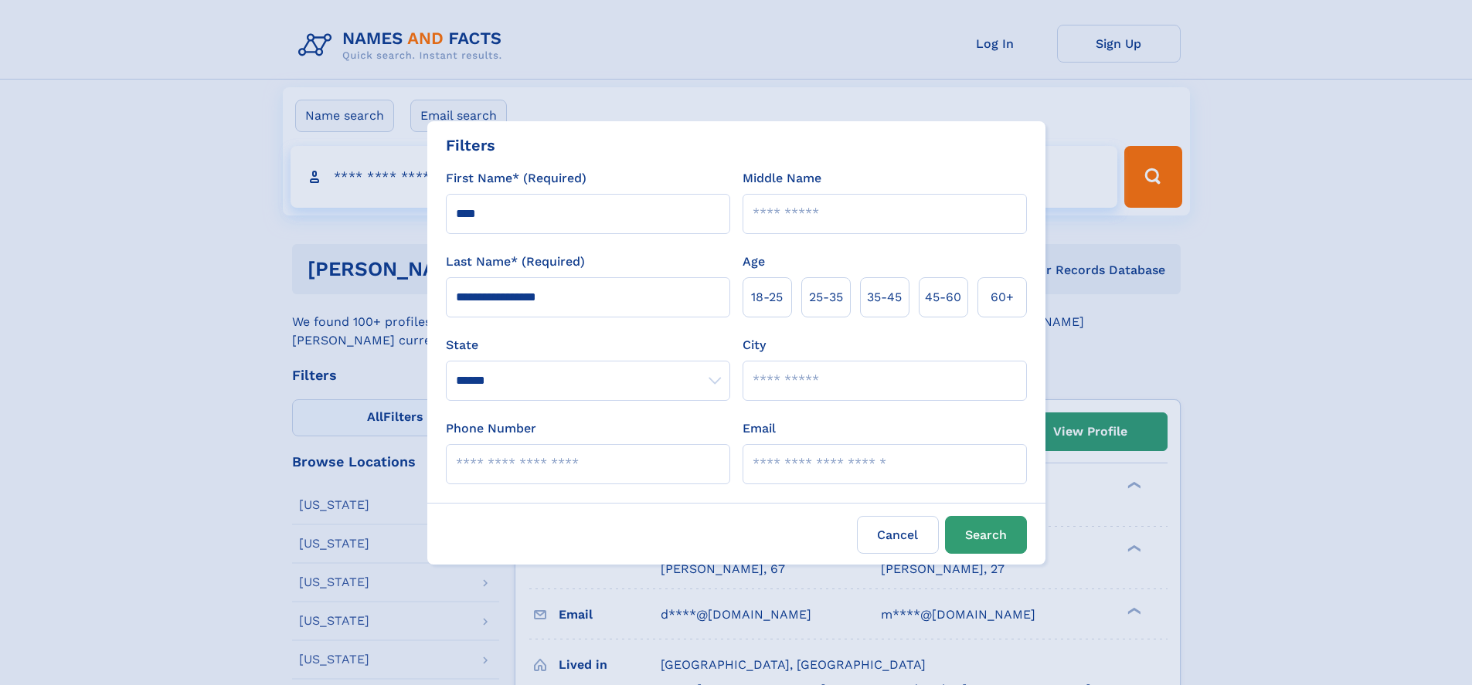 The image size is (1472, 685). What do you see at coordinates (1002, 297) in the screenshot?
I see `span: 60+` at bounding box center [1002, 297].